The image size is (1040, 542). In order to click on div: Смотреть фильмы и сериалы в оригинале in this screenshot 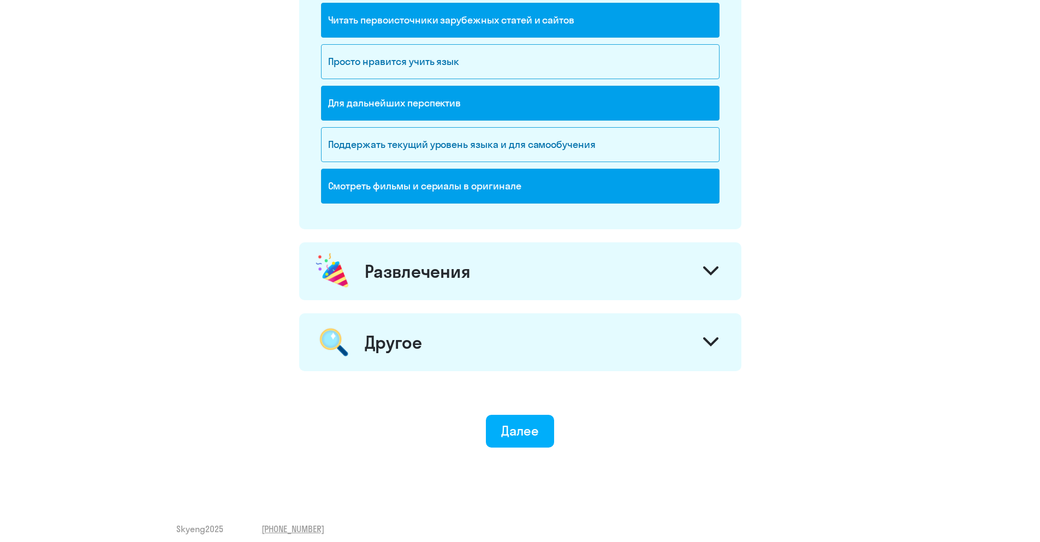, I will do `click(520, 186)`.